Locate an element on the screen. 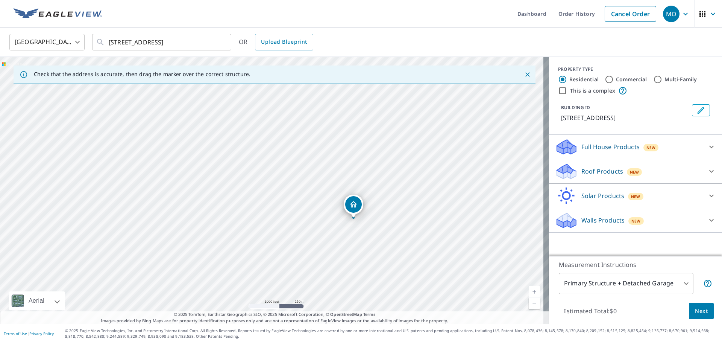 The image size is (722, 343). div: Dropped pin, building 1, Residential property, 1830 E Shepherd Ave Fresno, CA 93720 is located at coordinates (353, 206).